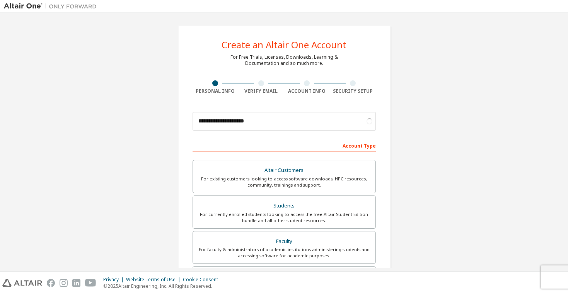 The height and width of the screenshot is (294, 568). What do you see at coordinates (284, 182) in the screenshot?
I see `div: For existing customers looking to access software downloads, HPC resources, community, trainings ...` at bounding box center [284, 182].